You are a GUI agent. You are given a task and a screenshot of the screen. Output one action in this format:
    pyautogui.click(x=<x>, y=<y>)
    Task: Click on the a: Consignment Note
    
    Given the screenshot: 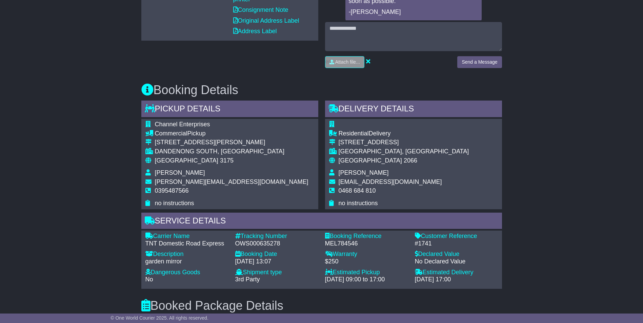 What is the action you would take?
    pyautogui.click(x=261, y=10)
    